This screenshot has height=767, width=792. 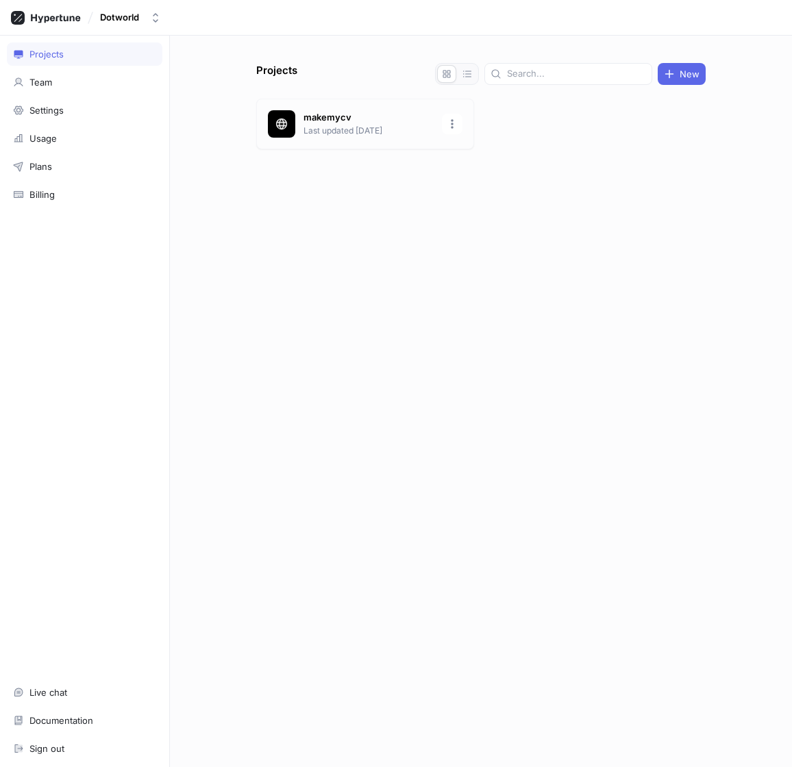 I want to click on div: Plans, so click(x=40, y=166).